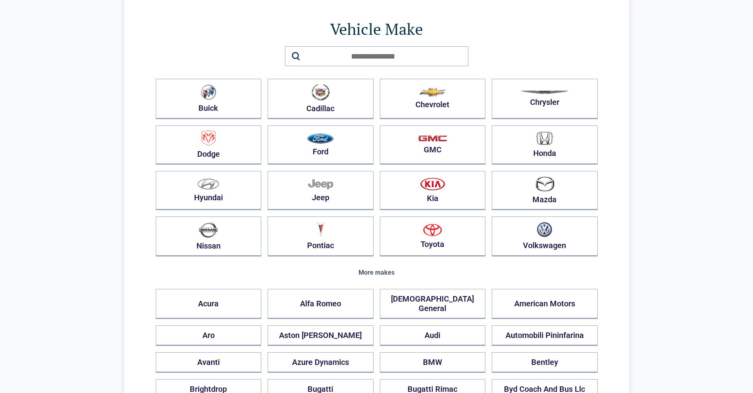 The height and width of the screenshot is (393, 753). Describe the element at coordinates (321, 99) in the screenshot. I see `button: Cadillac` at that location.